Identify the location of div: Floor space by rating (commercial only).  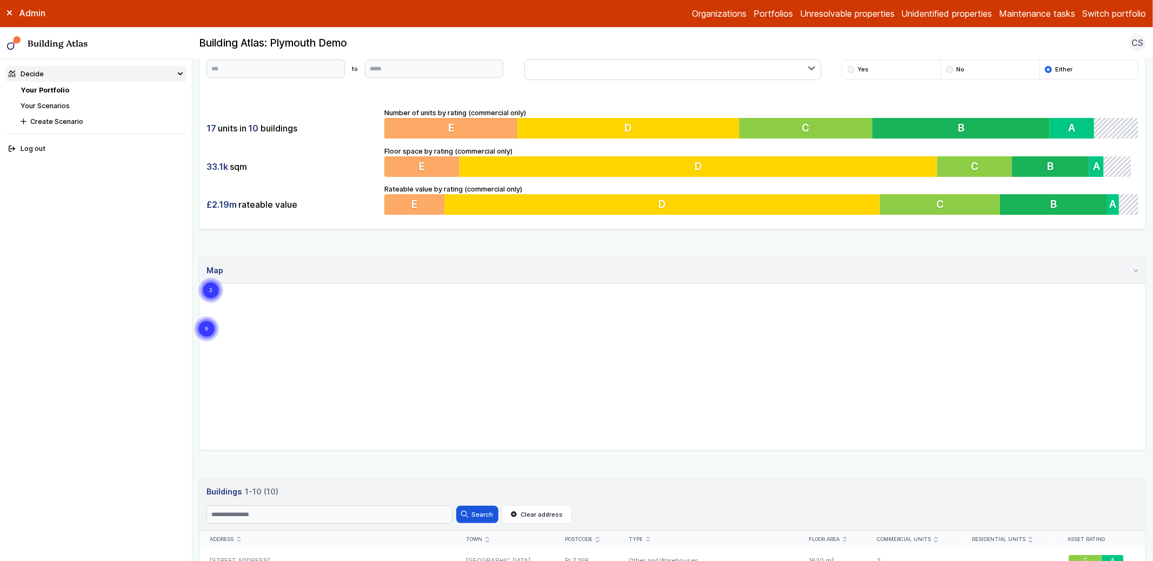
(762, 162).